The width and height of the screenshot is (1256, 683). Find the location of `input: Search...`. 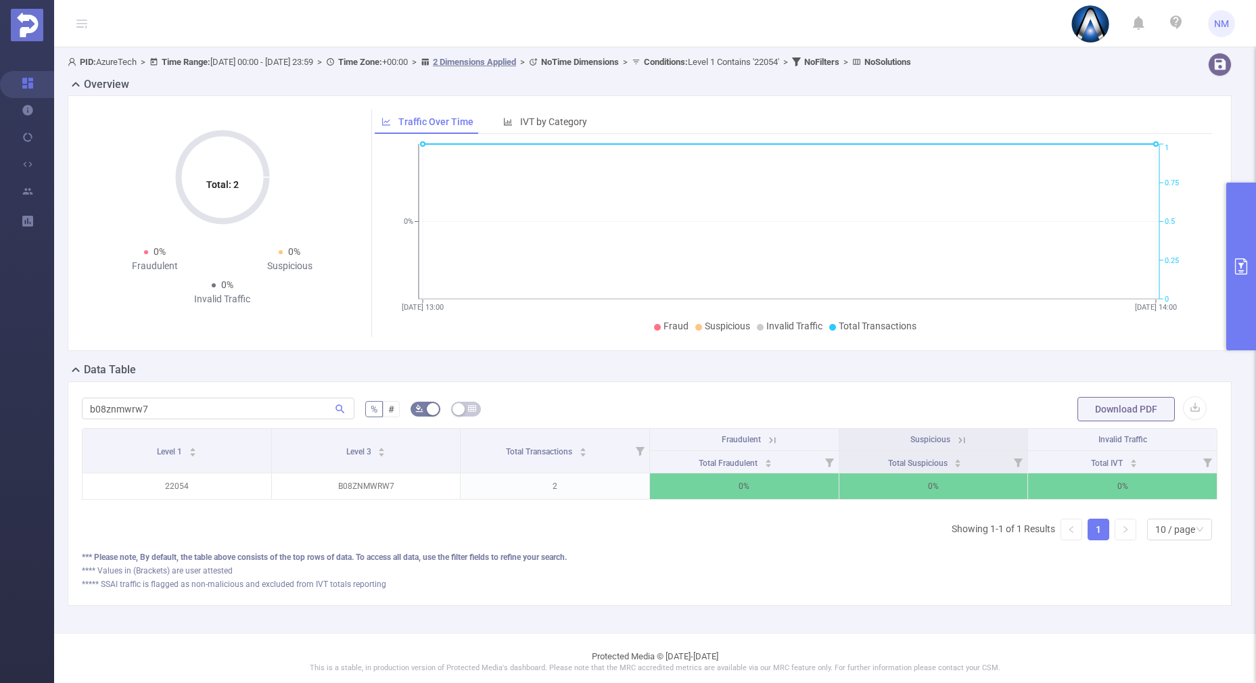

input: Search... is located at coordinates (218, 409).